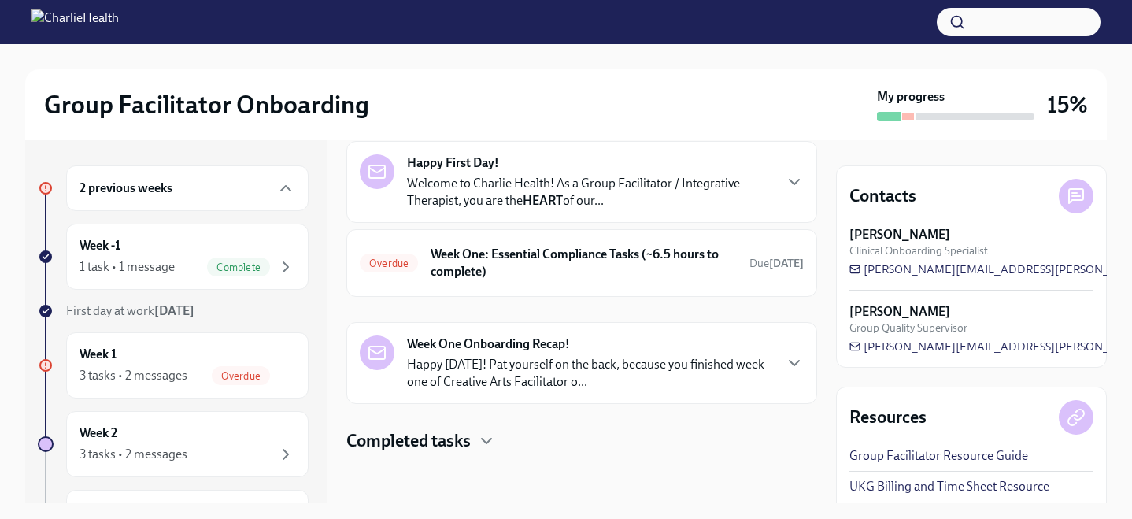  I want to click on h2: Group Facilitator Onboarding, so click(206, 105).